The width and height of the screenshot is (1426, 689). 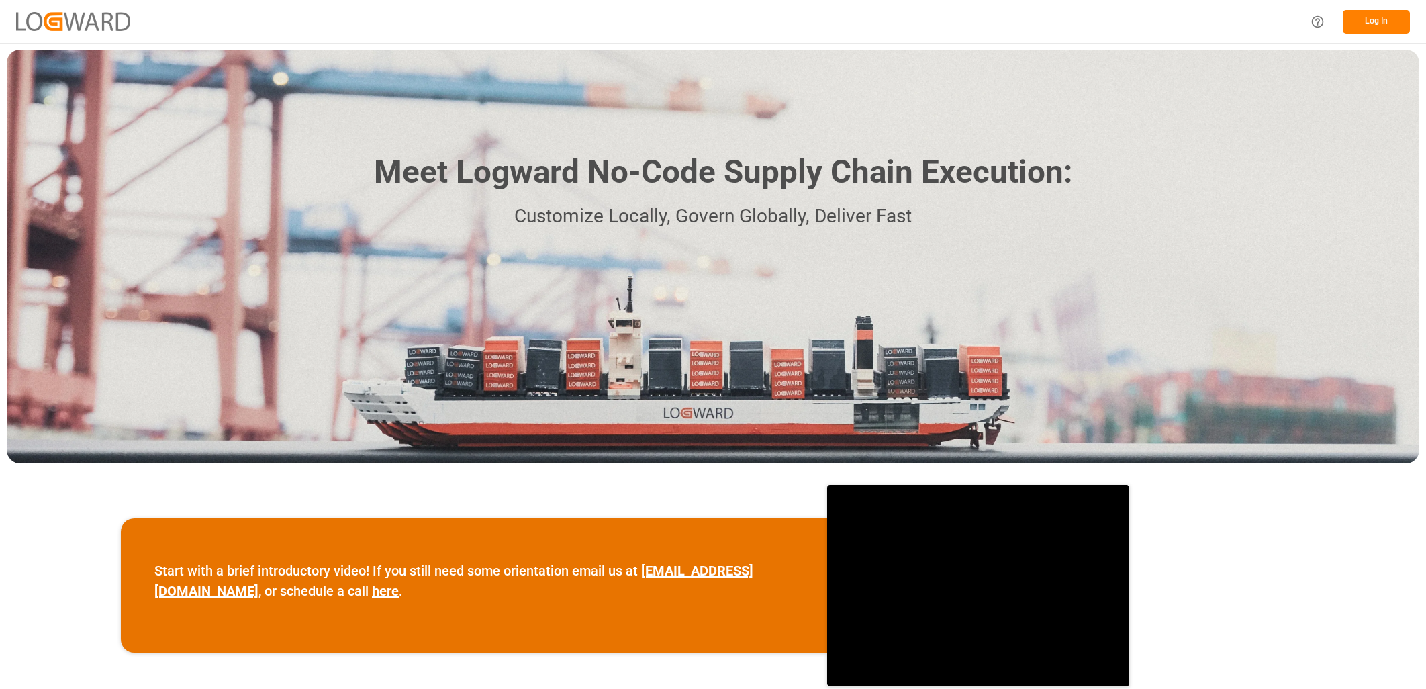 I want to click on p: Start with a brief introductory video! If you still need some orientation email us at , or schedu..., so click(x=474, y=581).